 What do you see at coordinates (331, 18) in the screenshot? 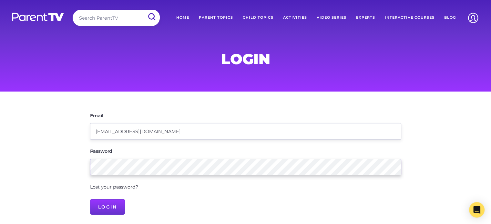
I see `a: Video Series` at bounding box center [331, 18].